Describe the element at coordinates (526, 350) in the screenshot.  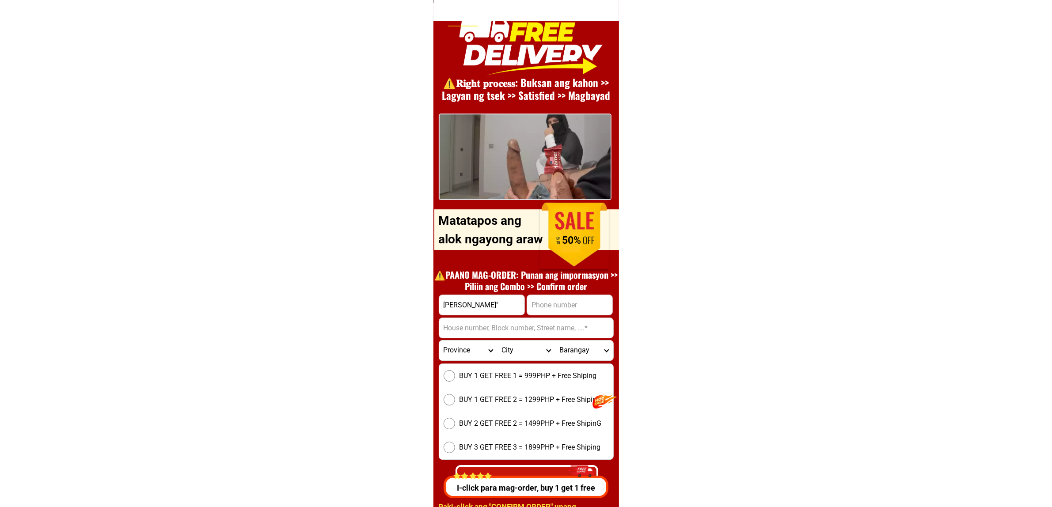
I see `select: Select district` at that location.